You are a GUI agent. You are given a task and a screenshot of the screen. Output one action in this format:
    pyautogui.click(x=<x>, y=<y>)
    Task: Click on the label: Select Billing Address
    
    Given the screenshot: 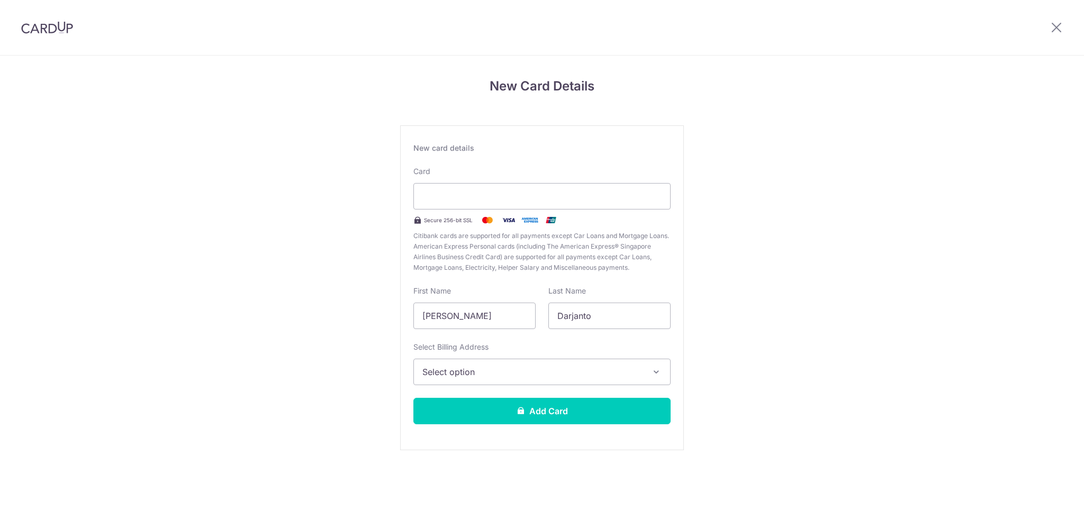 What is the action you would take?
    pyautogui.click(x=451, y=347)
    